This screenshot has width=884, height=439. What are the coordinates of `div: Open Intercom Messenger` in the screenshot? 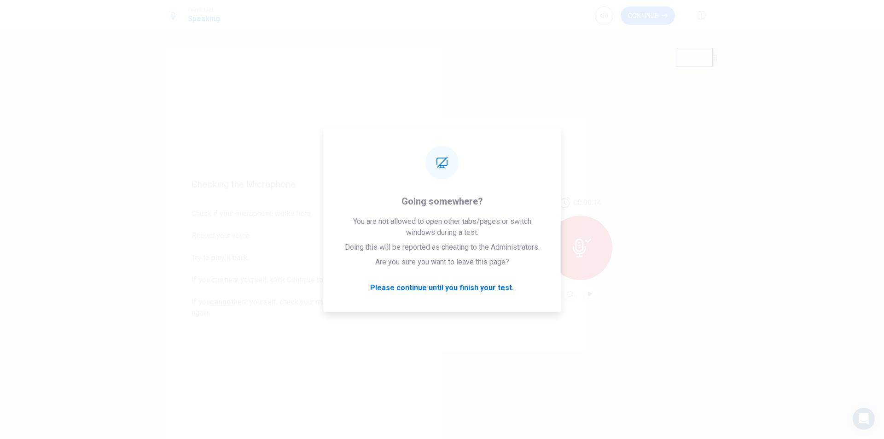 It's located at (863, 418).